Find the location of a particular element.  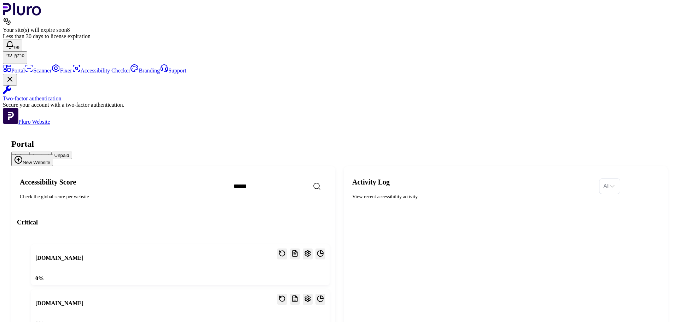

a: Fixer is located at coordinates (62, 70).